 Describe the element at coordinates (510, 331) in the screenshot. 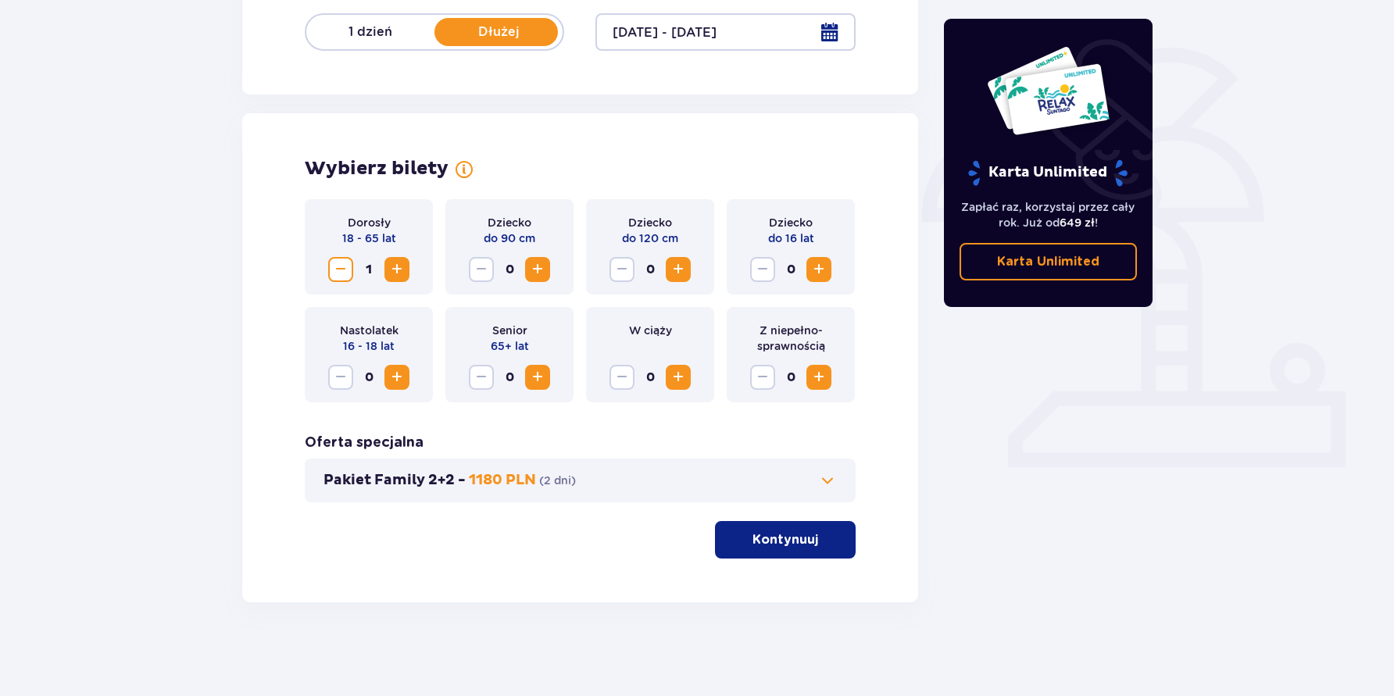

I see `p: Senior` at that location.